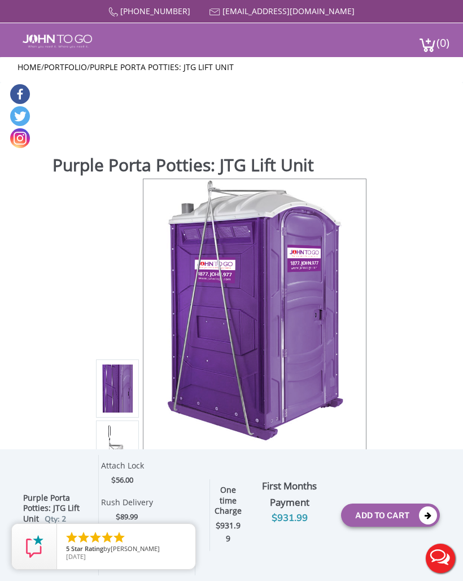 The width and height of the screenshot is (463, 581). What do you see at coordinates (123, 467) in the screenshot?
I see `div: Attach Lock` at bounding box center [123, 467].